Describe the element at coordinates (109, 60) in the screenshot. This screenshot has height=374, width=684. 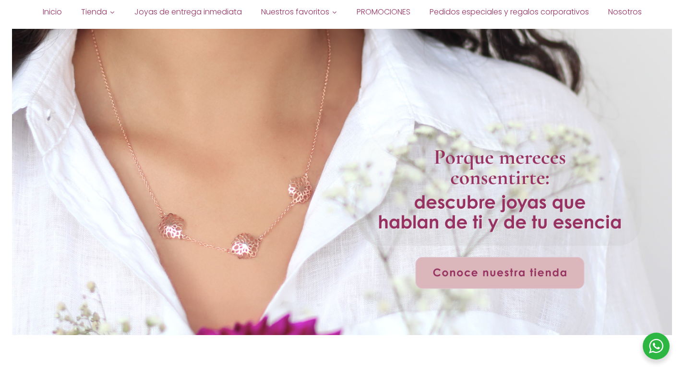
I see `img: tab_keywords_by_traffic_grey.svg` at that location.